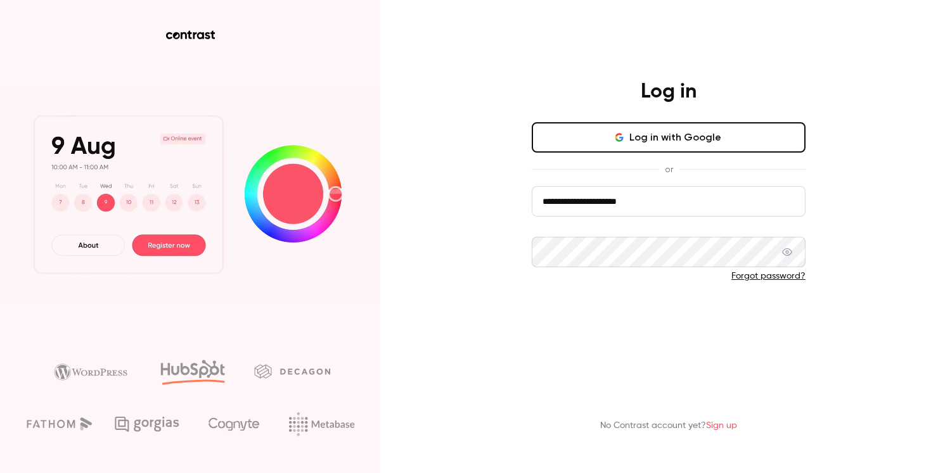 Image resolution: width=938 pixels, height=473 pixels. Describe the element at coordinates (669, 318) in the screenshot. I see `button: Log in` at that location.